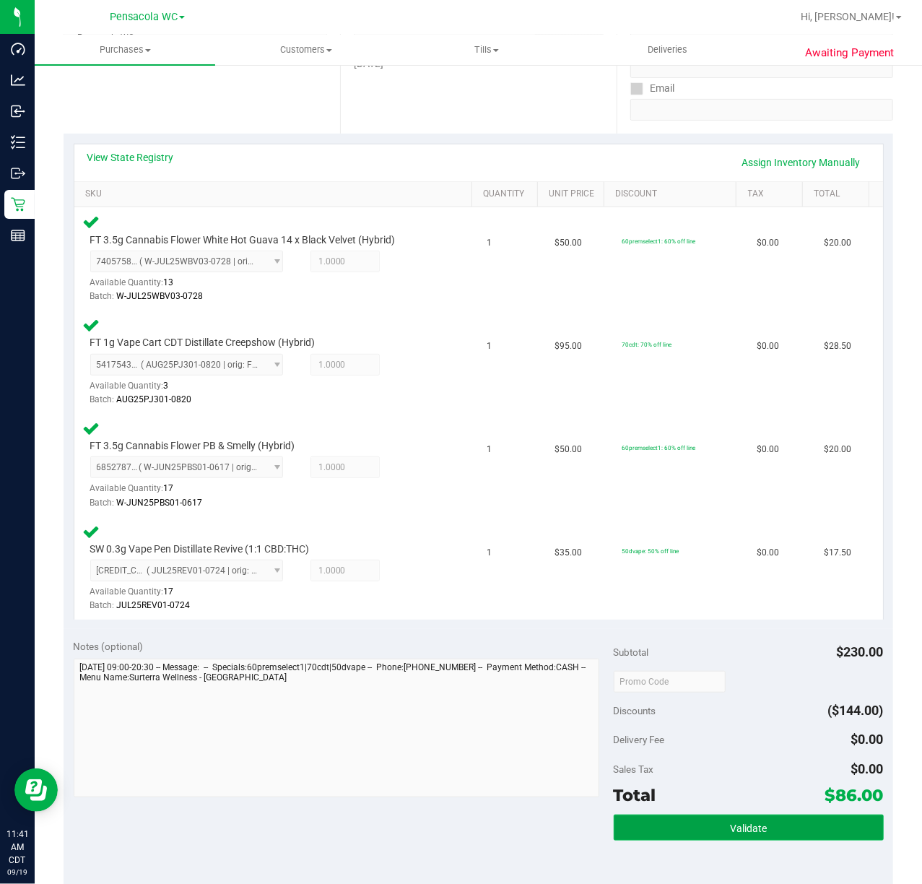  I want to click on a: Tax, so click(772, 194).